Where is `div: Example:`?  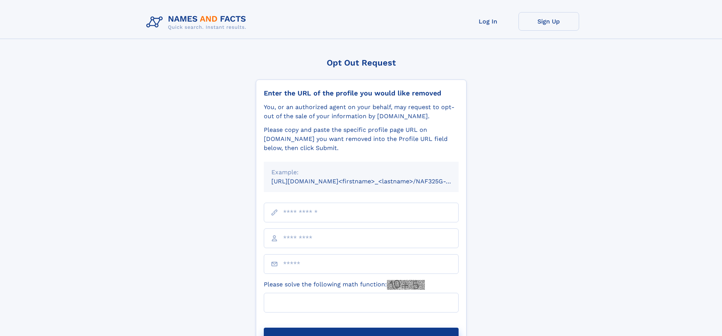 div: Example: is located at coordinates (361, 172).